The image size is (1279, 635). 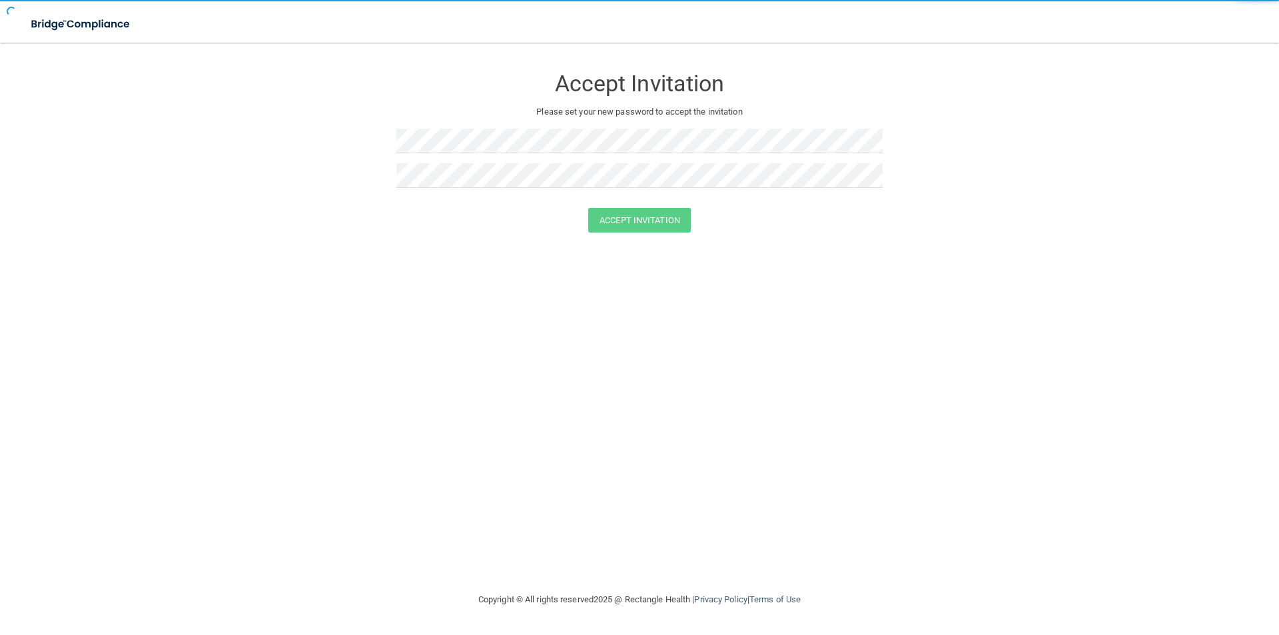 I want to click on button: Accept Invitation, so click(x=640, y=220).